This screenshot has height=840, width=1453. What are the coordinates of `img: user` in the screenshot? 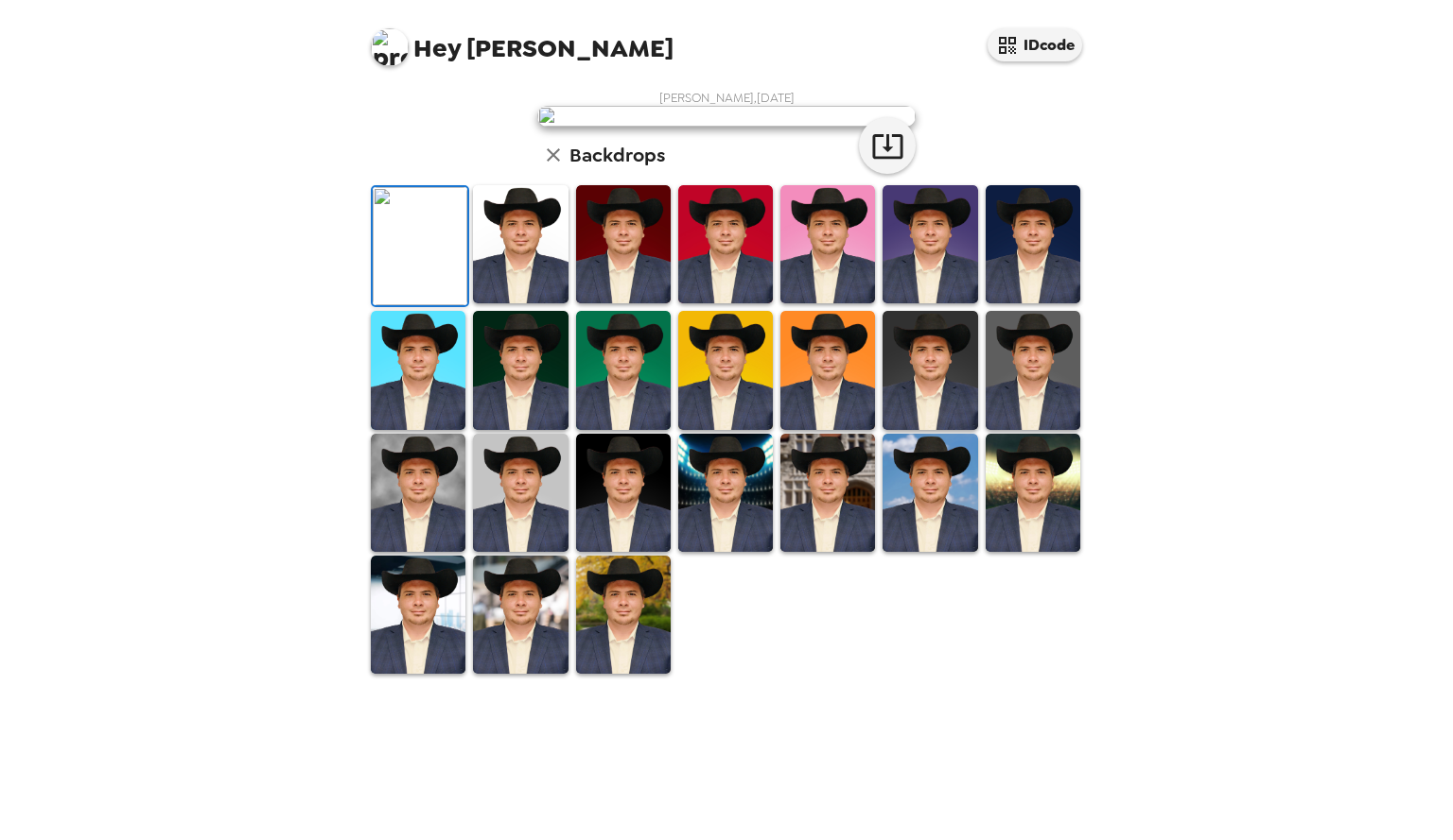 It's located at (726, 117).